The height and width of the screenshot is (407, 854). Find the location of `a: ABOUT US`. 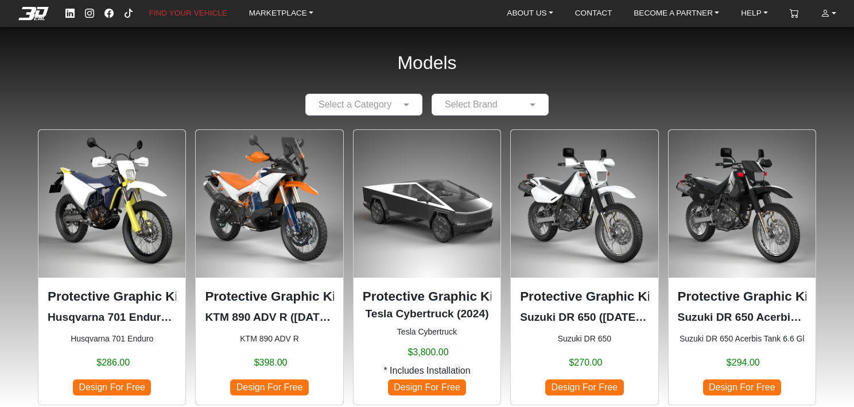

a: ABOUT US is located at coordinates (530, 13).